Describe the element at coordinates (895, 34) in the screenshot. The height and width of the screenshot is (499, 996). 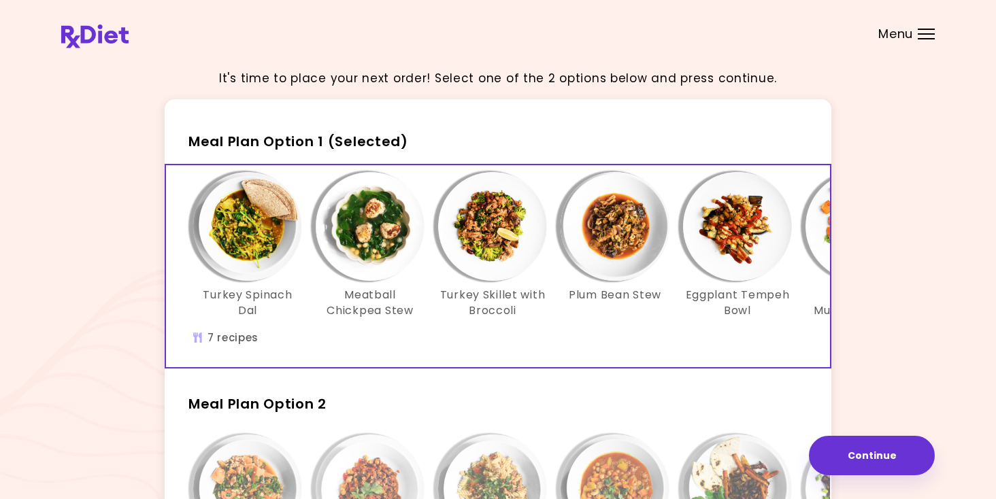
I see `span: Menu` at that location.